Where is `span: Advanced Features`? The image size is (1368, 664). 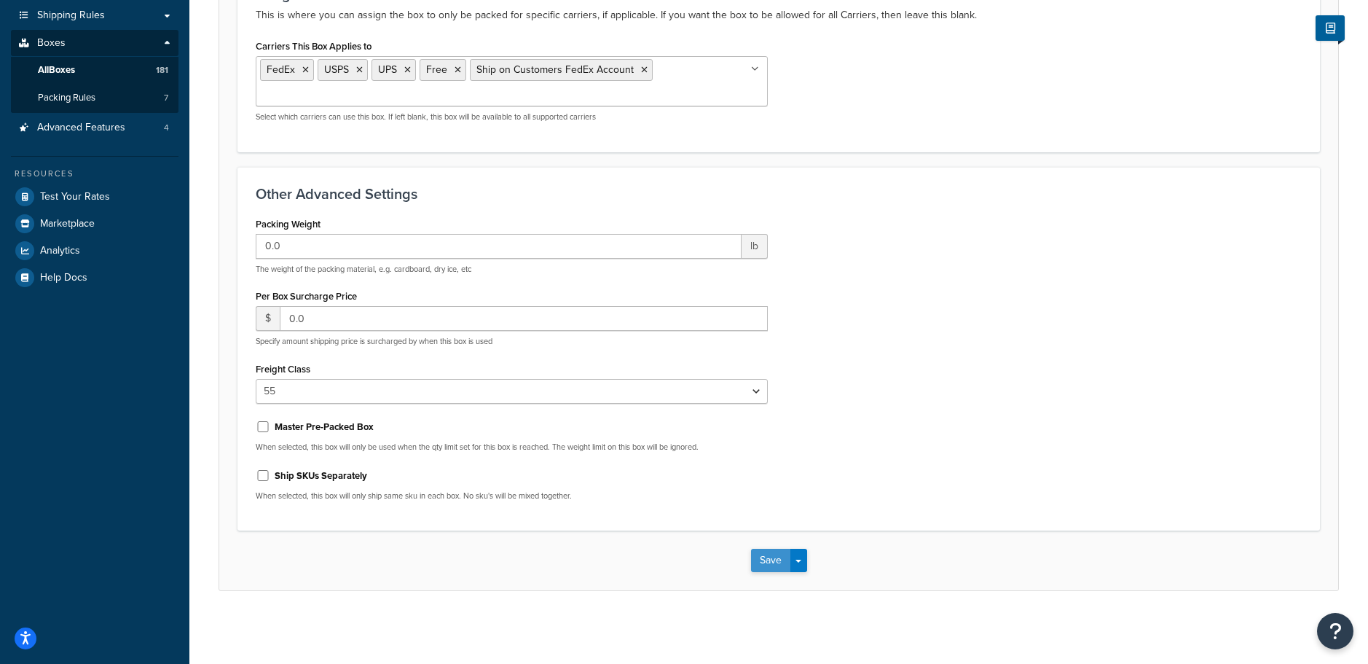 span: Advanced Features is located at coordinates (81, 127).